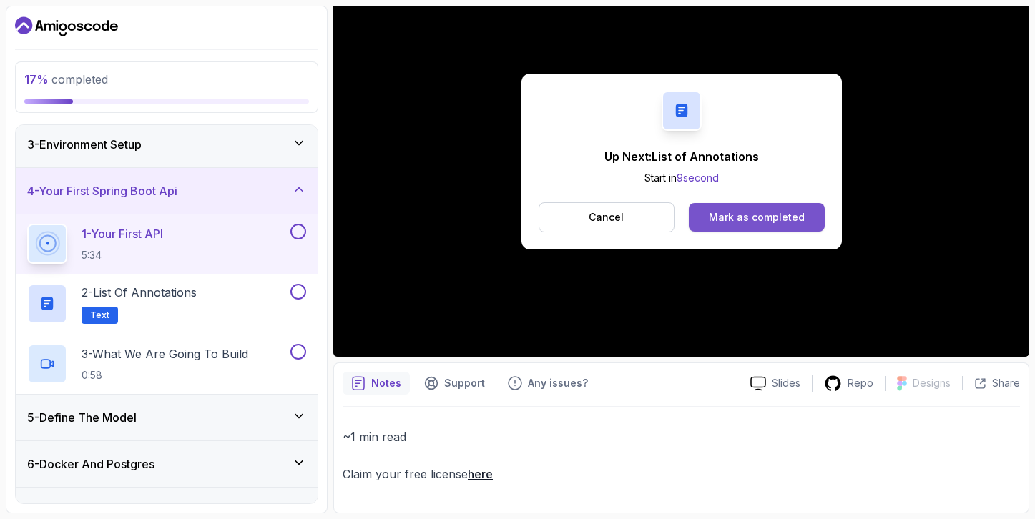 This screenshot has height=519, width=1035. What do you see at coordinates (454, 383) in the screenshot?
I see `button: Support button` at bounding box center [454, 383].